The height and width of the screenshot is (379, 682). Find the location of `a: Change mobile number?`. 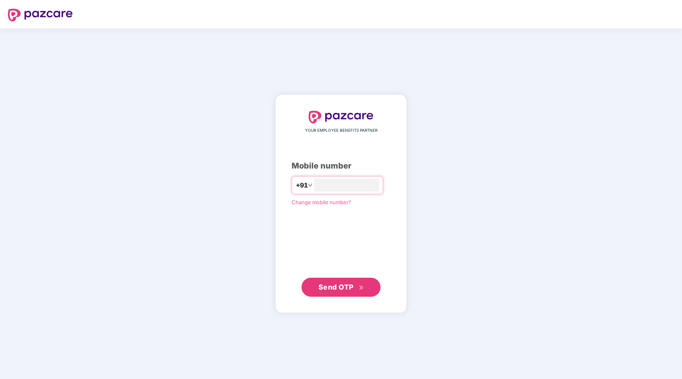

a: Change mobile number? is located at coordinates (321, 202).